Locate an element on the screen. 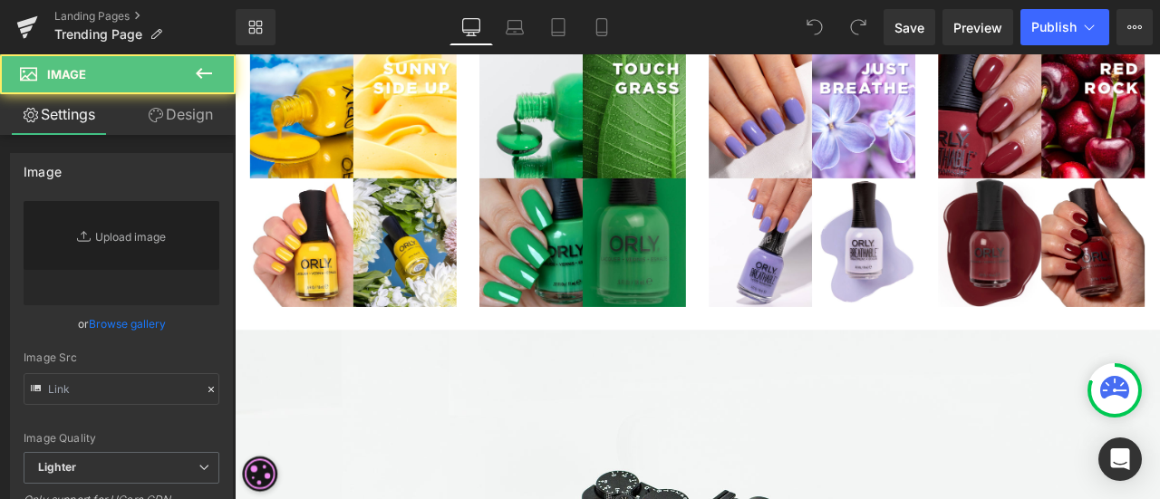 The height and width of the screenshot is (499, 1160). a: Landing Pages is located at coordinates (145, 16).